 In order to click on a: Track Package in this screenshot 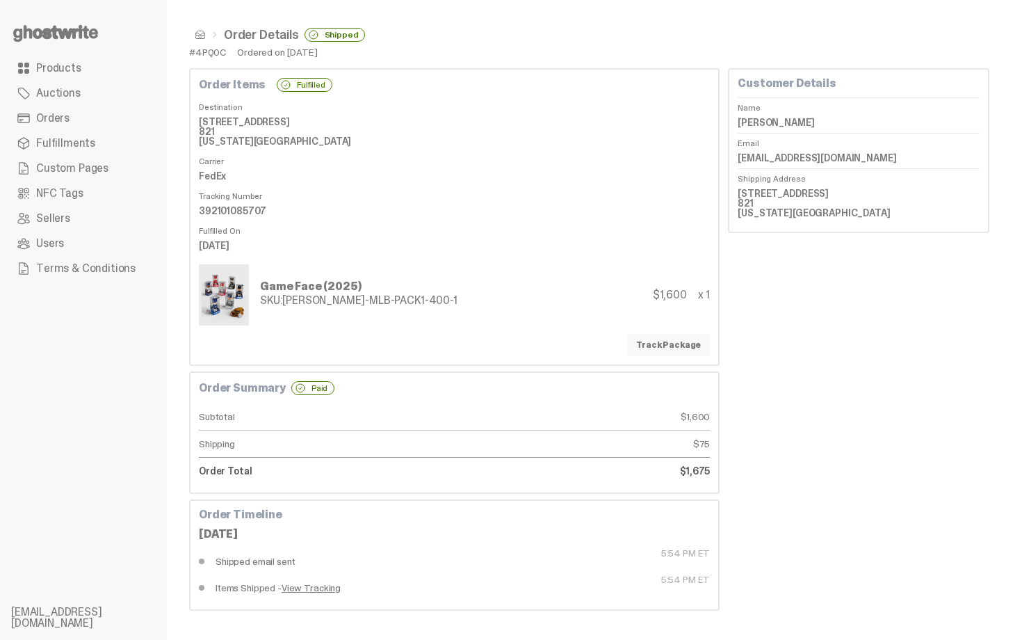, I will do `click(668, 345)`.